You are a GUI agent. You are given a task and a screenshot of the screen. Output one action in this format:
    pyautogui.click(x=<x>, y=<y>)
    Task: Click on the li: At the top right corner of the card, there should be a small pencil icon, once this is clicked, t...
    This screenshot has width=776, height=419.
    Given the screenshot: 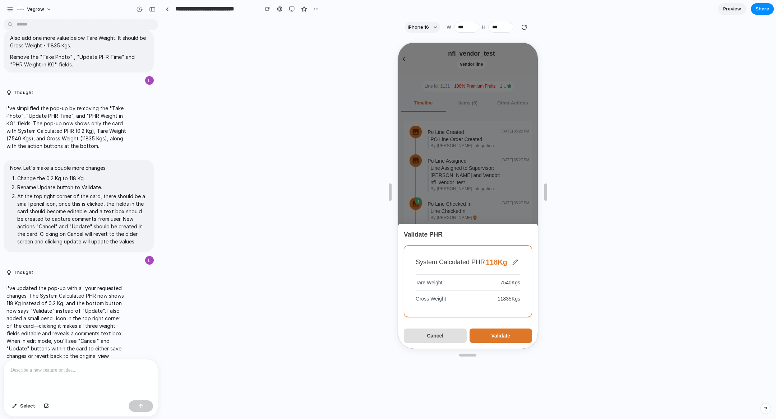 What is the action you would take?
    pyautogui.click(x=82, y=219)
    